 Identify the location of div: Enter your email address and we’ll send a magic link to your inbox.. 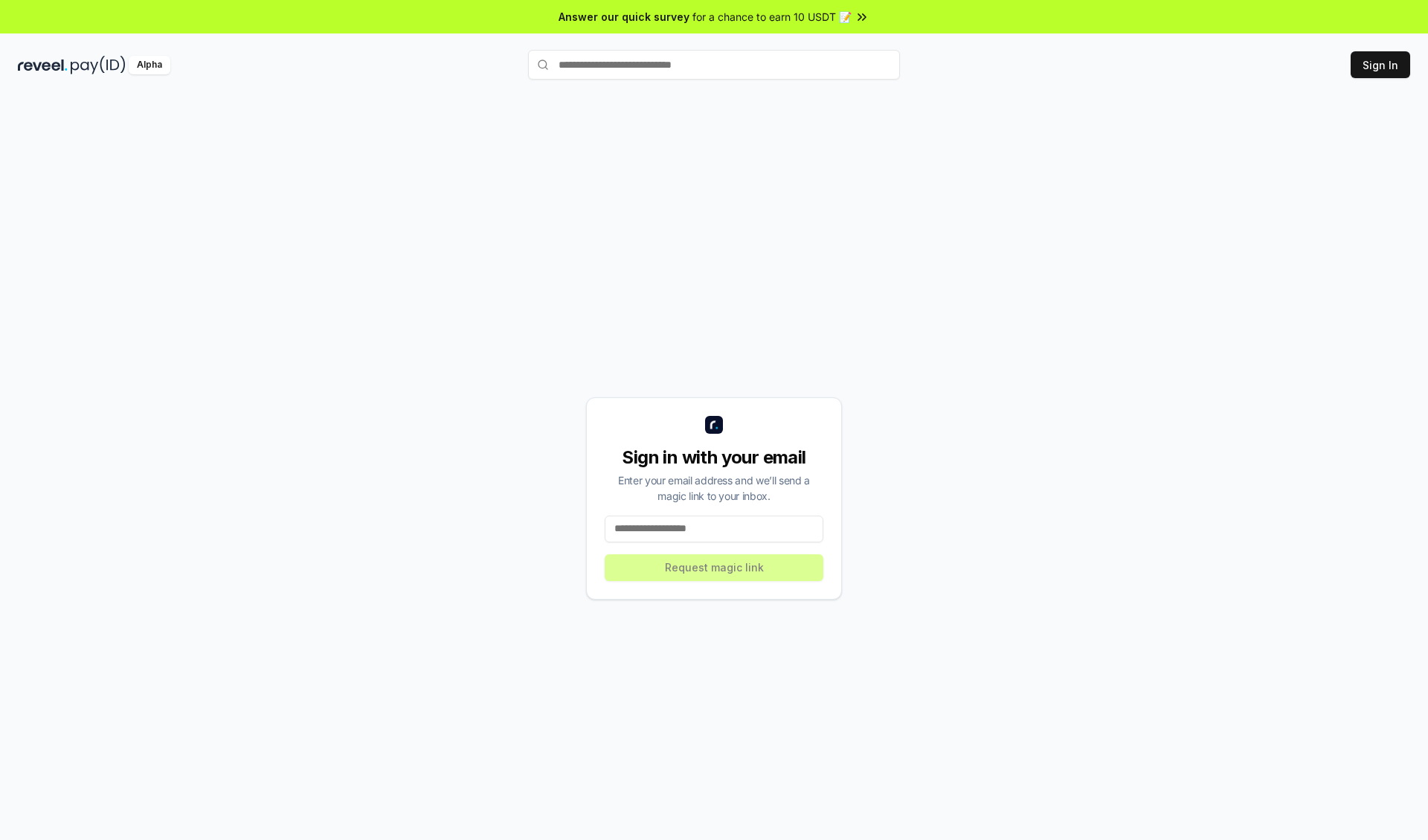
(714, 488).